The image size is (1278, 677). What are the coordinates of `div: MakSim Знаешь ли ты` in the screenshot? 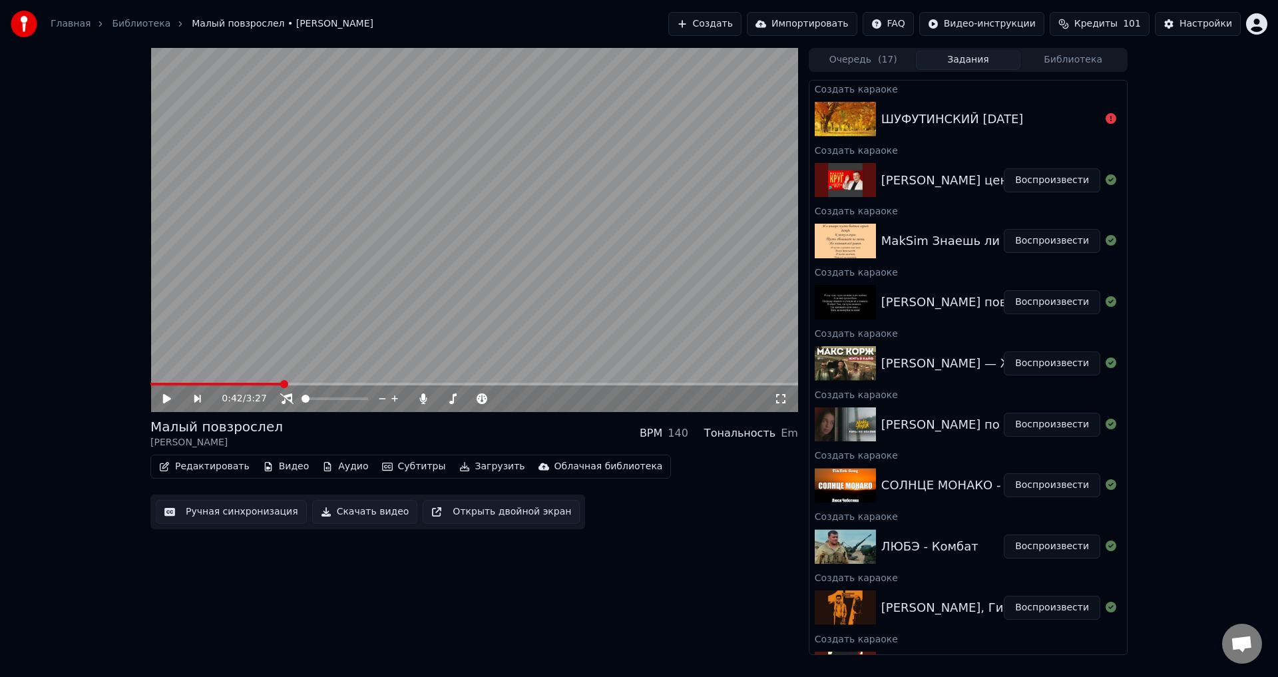 It's located at (951, 241).